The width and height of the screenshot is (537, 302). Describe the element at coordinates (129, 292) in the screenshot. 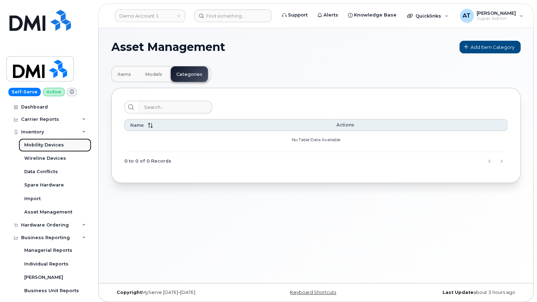

I see `strong: Copyright` at that location.